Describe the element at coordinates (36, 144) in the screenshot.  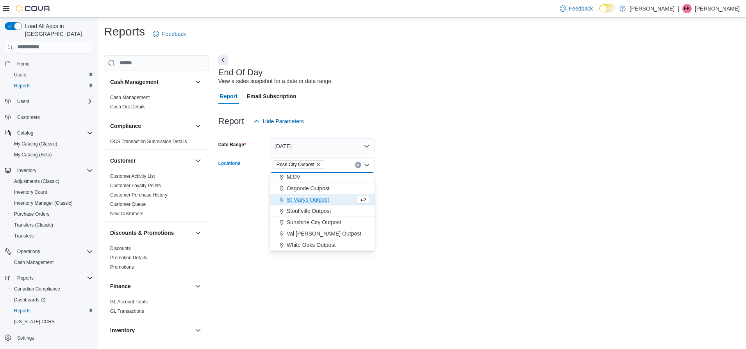
I see `span: My Catalog (Classic)` at that location.